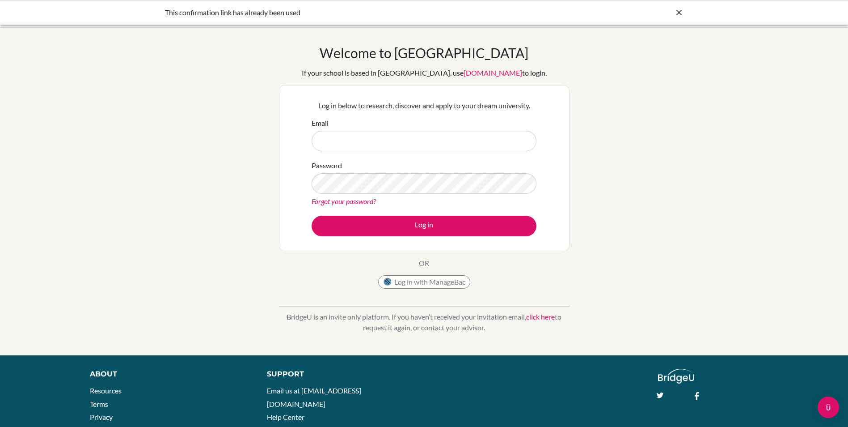  Describe the element at coordinates (106, 390) in the screenshot. I see `a: Resources` at that location.